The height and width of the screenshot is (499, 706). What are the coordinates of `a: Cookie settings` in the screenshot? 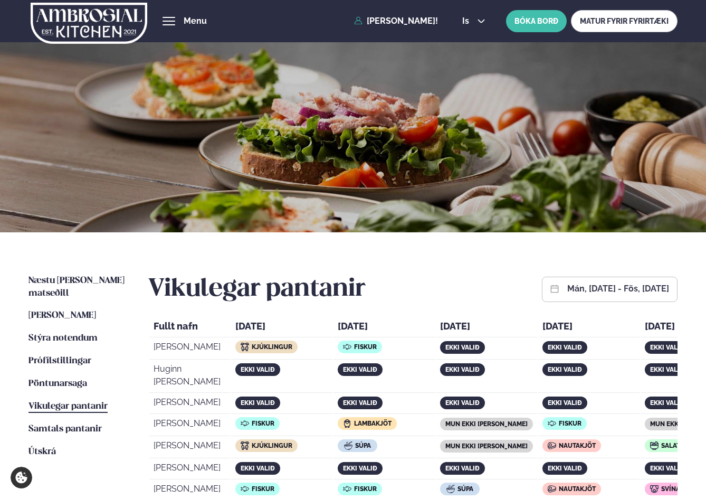 It's located at (21, 477).